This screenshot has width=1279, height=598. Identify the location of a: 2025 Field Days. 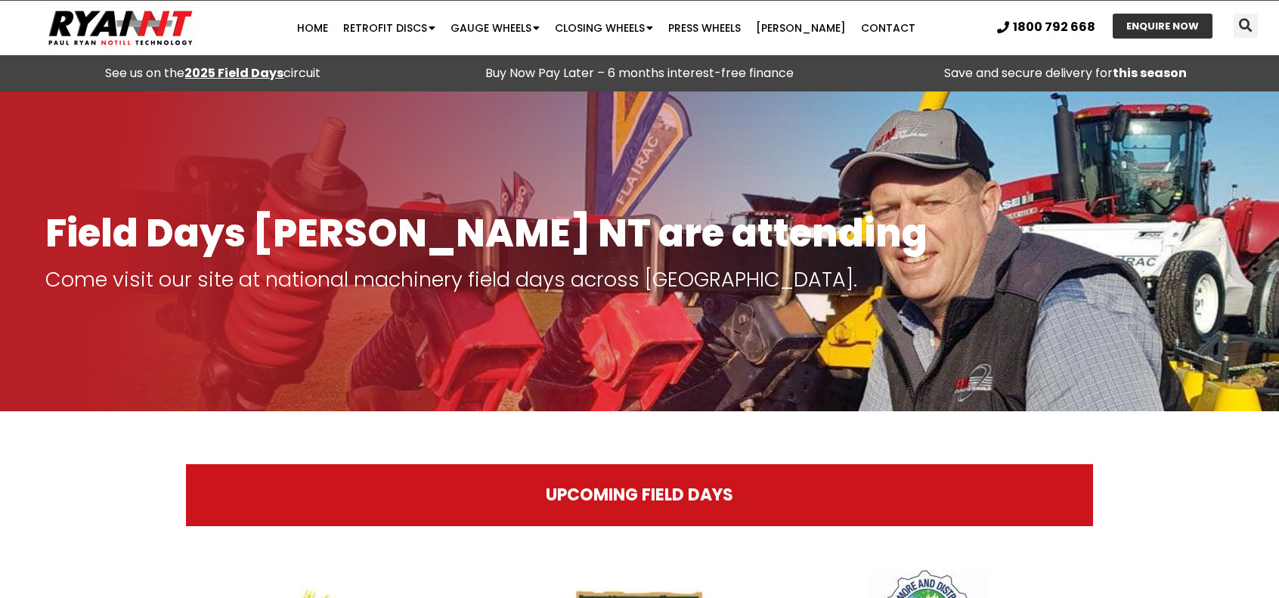
(234, 73).